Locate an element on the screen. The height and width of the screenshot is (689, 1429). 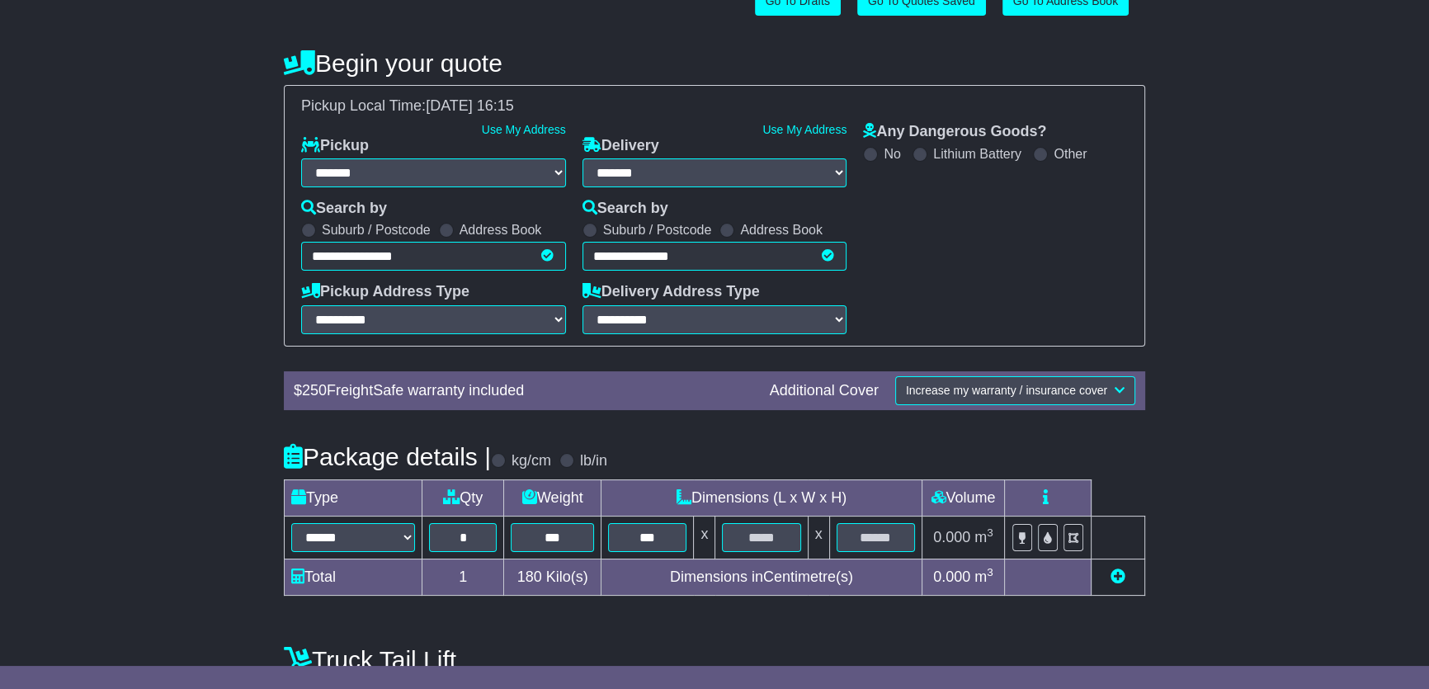
label: Any Dangerous Goods? is located at coordinates (955, 132).